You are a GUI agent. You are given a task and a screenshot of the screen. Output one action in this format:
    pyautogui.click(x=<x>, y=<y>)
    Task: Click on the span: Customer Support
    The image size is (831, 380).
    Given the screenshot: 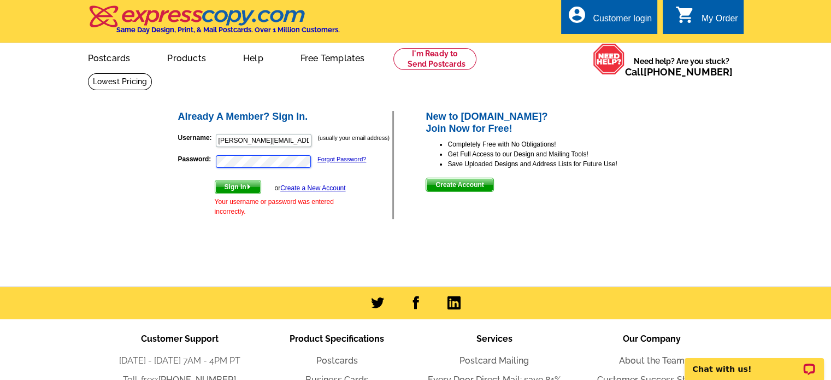 What is the action you would take?
    pyautogui.click(x=180, y=338)
    